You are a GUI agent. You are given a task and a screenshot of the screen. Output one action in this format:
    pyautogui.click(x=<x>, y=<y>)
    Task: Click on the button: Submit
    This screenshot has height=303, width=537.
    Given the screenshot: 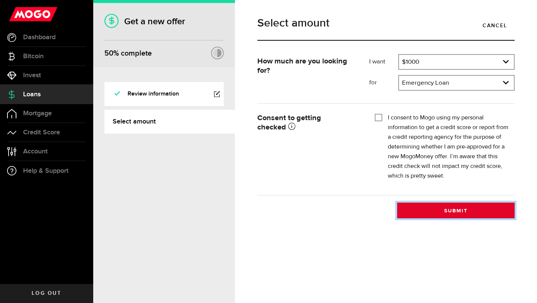 What is the action you would take?
    pyautogui.click(x=456, y=210)
    